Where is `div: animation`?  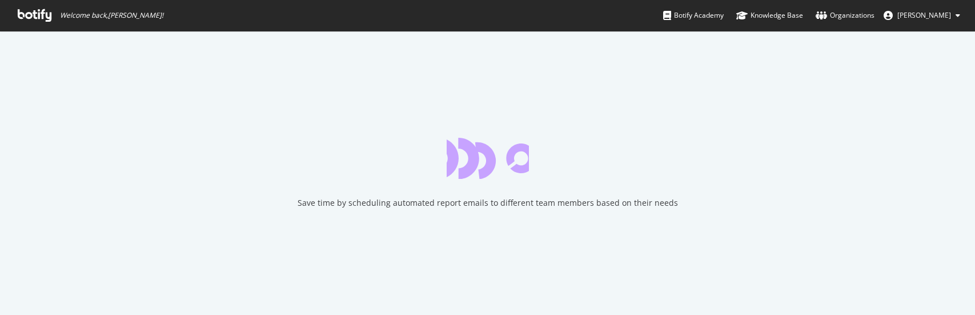 div: animation is located at coordinates (488, 158).